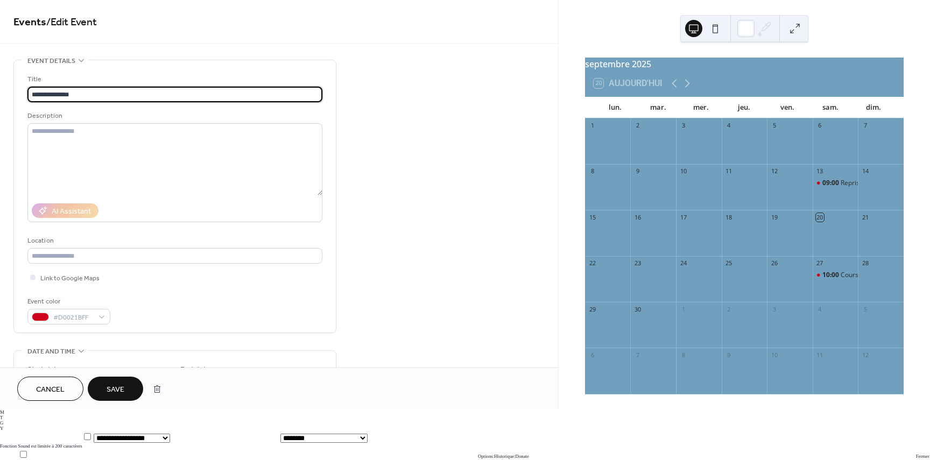  What do you see at coordinates (195, 370) in the screenshot?
I see `div: End date` at bounding box center [195, 370].